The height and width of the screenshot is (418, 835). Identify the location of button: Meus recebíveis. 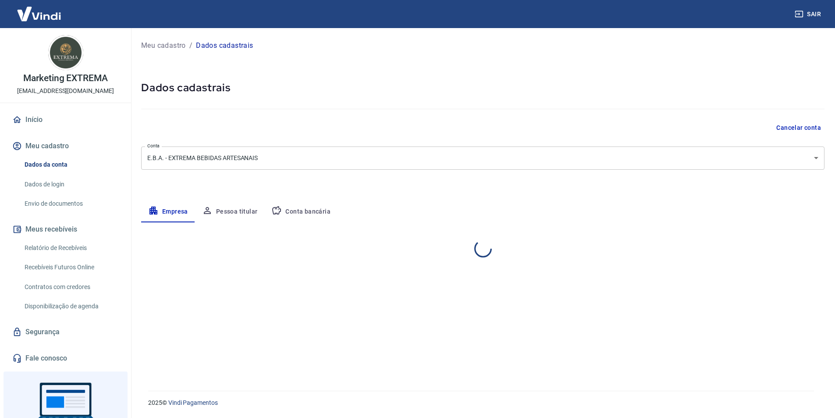
(65, 229).